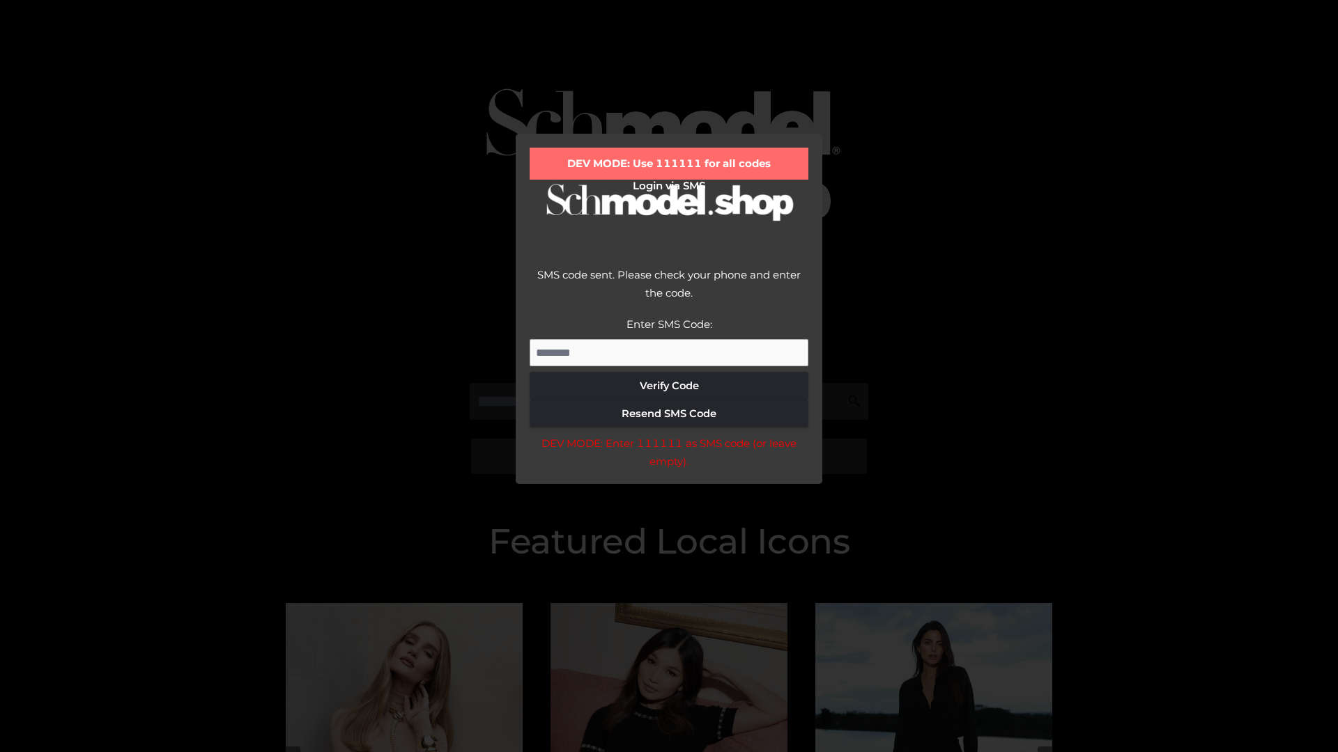 The width and height of the screenshot is (1338, 752). Describe the element at coordinates (669, 186) in the screenshot. I see `h2: Login via SMS` at that location.